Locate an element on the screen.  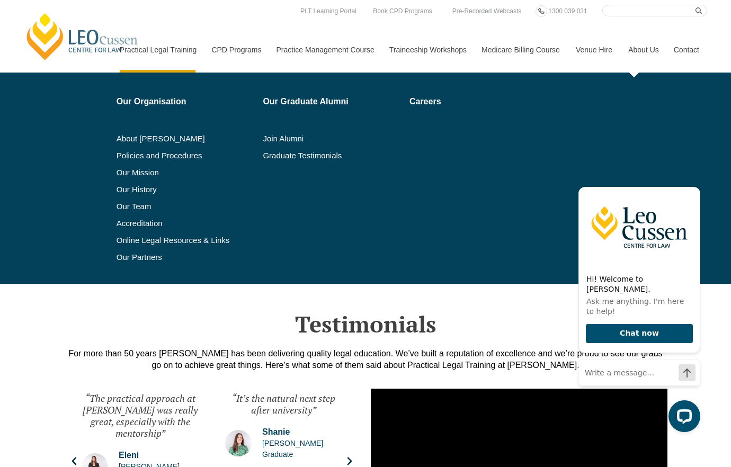
a: Online Legal Resources & Links is located at coordinates (186, 241).